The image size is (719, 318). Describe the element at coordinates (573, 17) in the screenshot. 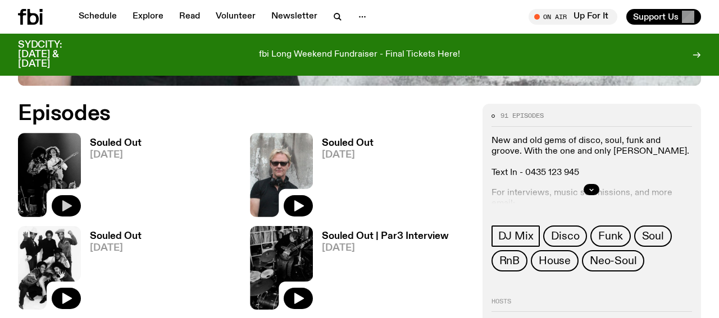

I see `button: On AirUp For It` at that location.